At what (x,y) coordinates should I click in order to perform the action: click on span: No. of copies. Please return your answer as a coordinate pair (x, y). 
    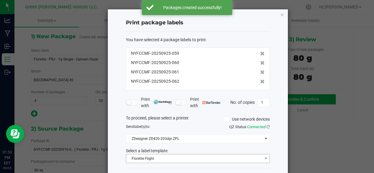
    Looking at the image, I should click on (243, 102).